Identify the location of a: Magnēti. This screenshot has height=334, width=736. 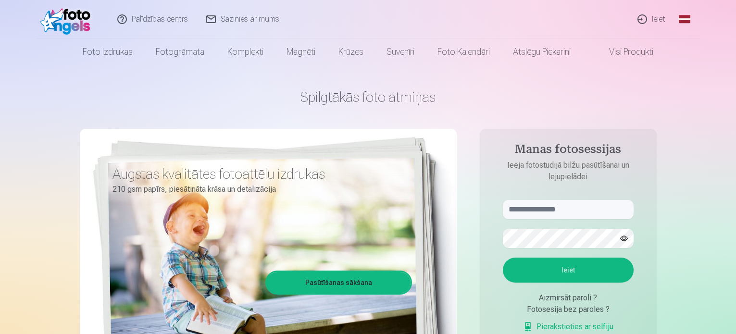
(301, 52).